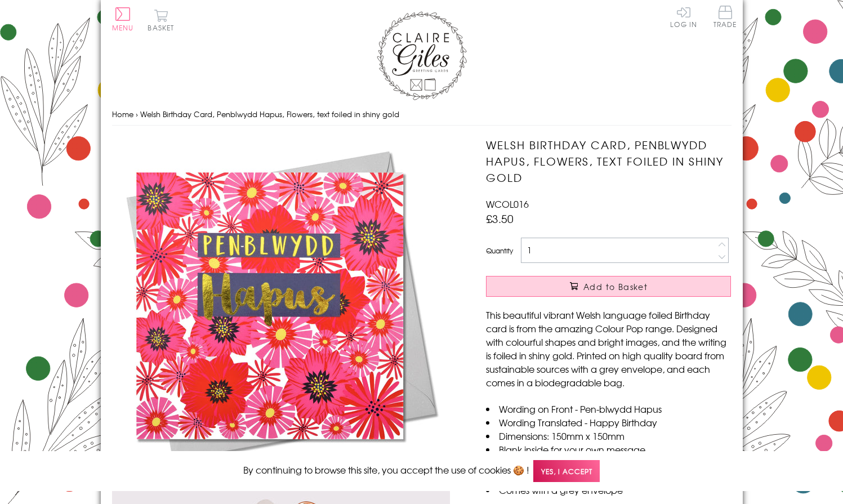 This screenshot has height=504, width=843. What do you see at coordinates (422, 114) in the screenshot?
I see `nav: breadcrumbs` at bounding box center [422, 114].